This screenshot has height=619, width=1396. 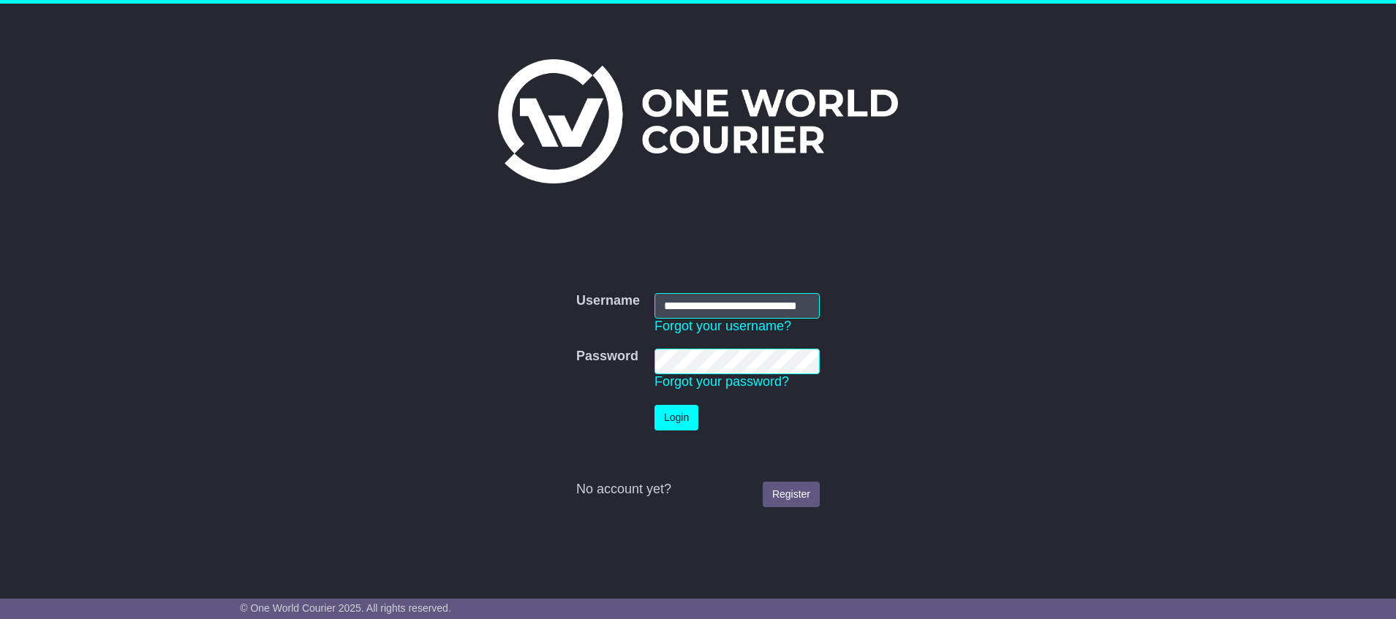 I want to click on a: Register, so click(x=791, y=494).